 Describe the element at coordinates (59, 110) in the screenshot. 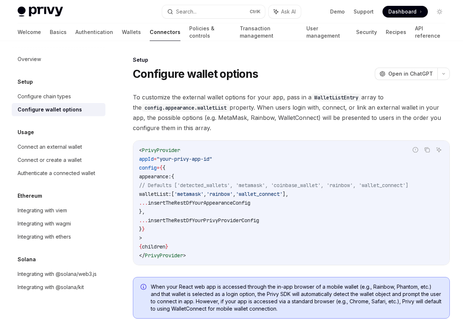

I see `a: Configure wallet options` at that location.